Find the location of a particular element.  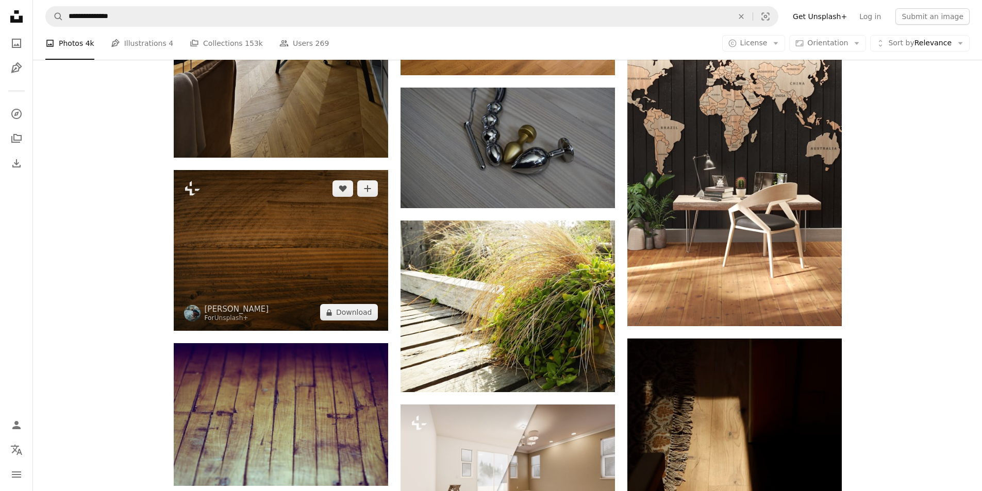

a: A pile of plants sitting on top of a wooden deck is located at coordinates (508, 306).